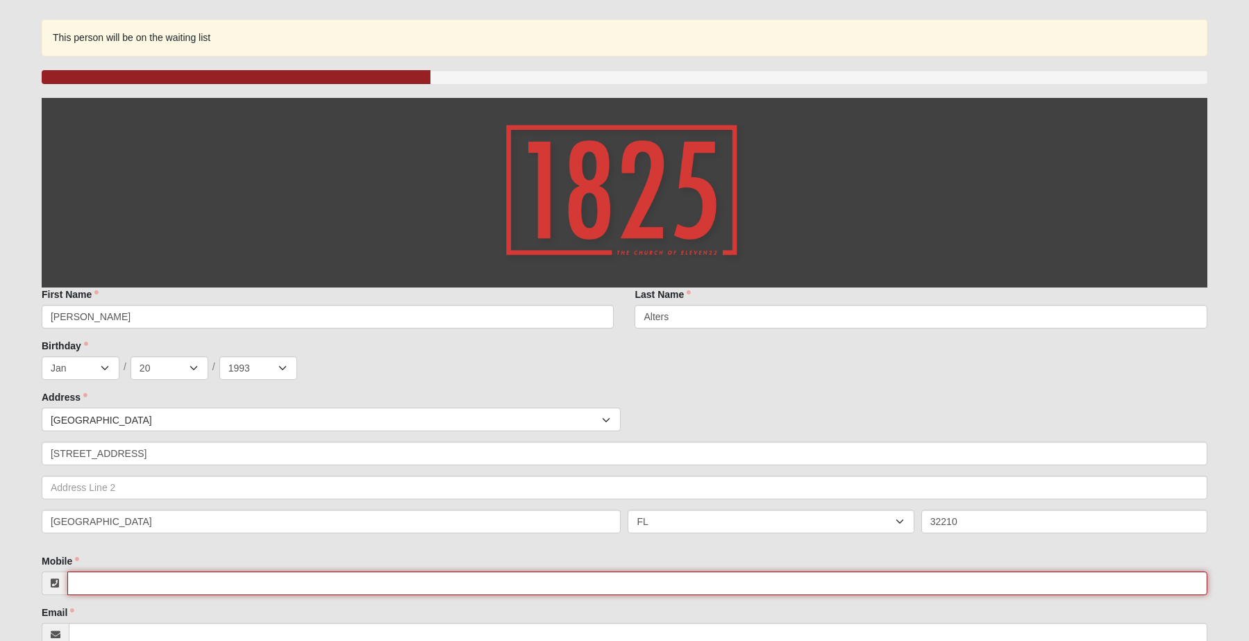 Image resolution: width=1249 pixels, height=641 pixels. I want to click on label: First Name, so click(70, 294).